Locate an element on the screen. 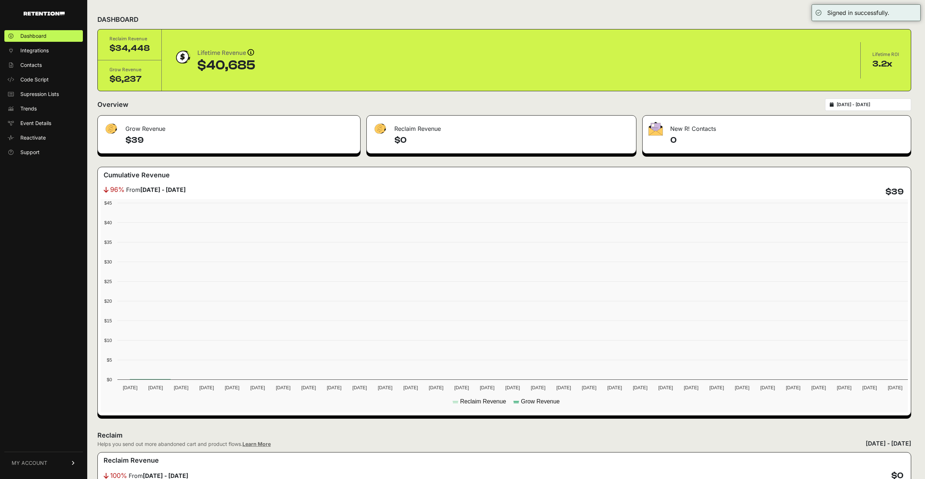 The height and width of the screenshot is (479, 925). h4: 0 is located at coordinates (788, 140).